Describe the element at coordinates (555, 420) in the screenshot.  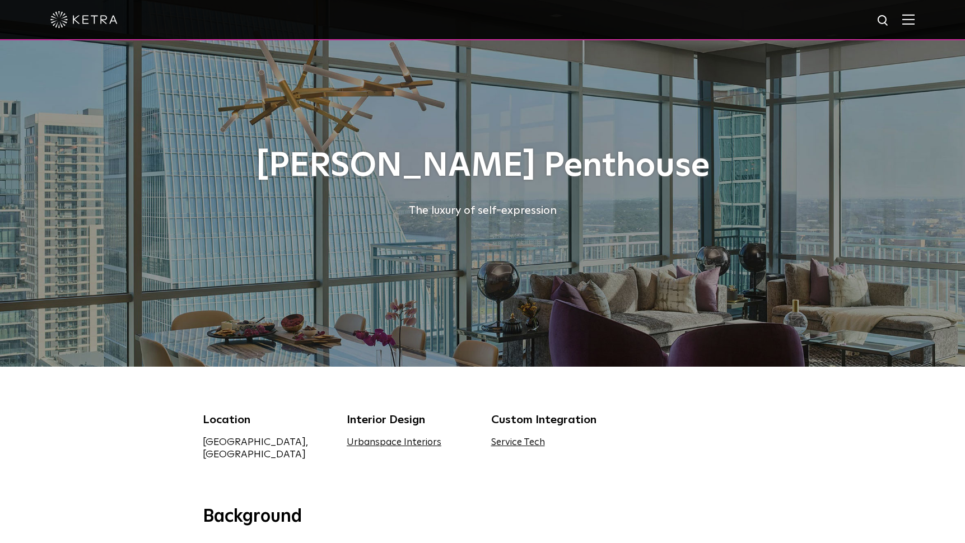
I see `div: Custom Integration` at that location.